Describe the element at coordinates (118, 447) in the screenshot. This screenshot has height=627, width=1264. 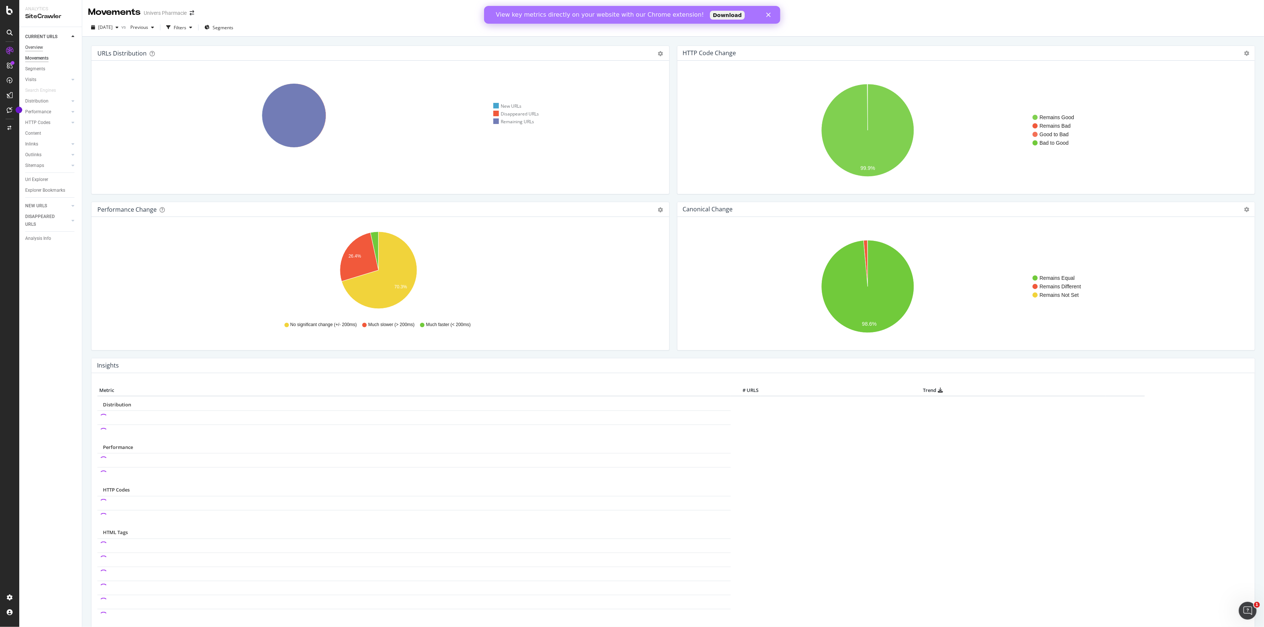
I see `span: Performance` at that location.